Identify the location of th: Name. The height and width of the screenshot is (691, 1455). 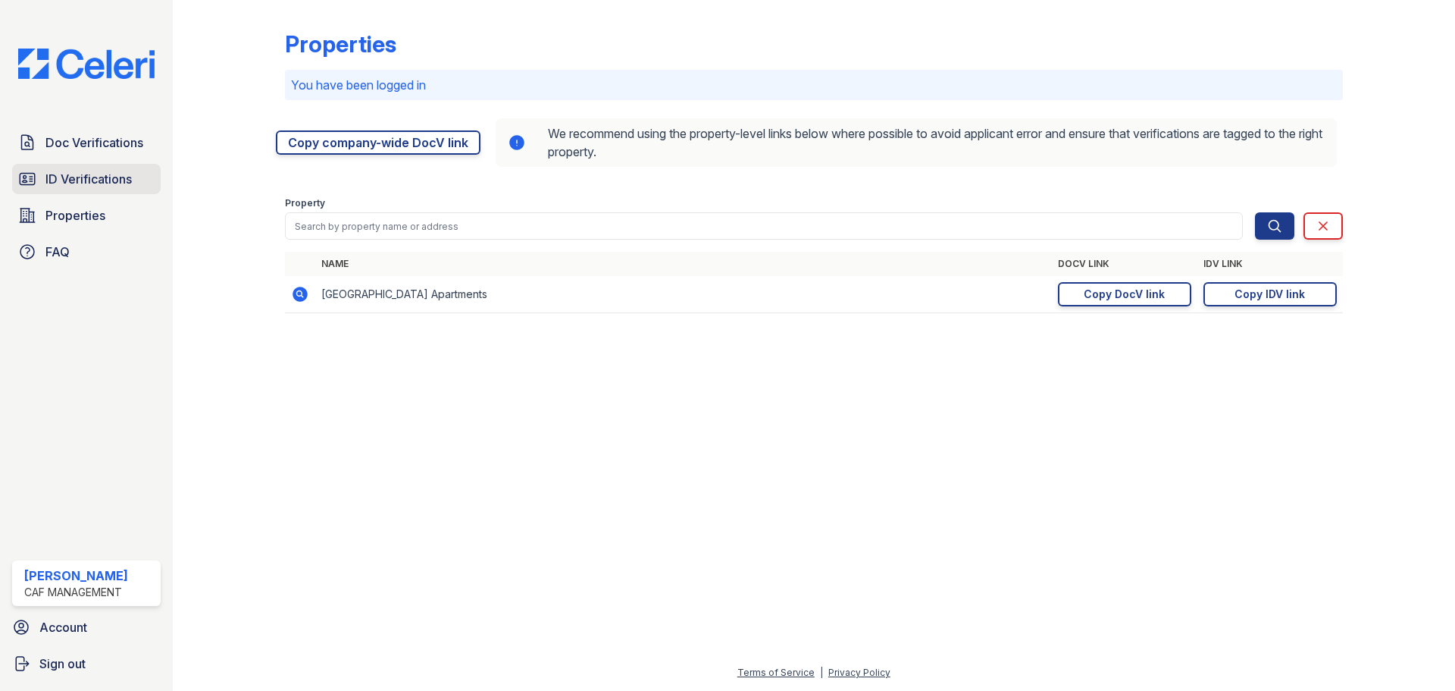
(684, 264).